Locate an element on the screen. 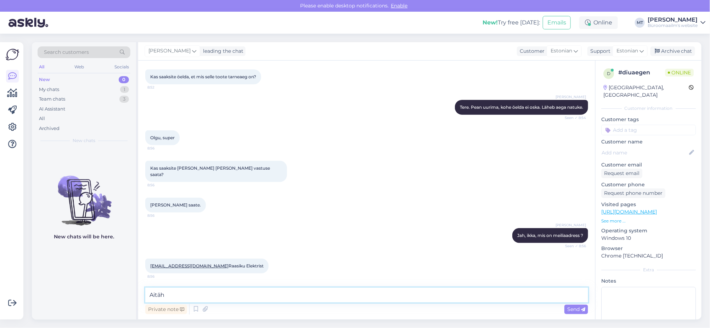 This screenshot has height=328, width=710. div: Archived is located at coordinates (49, 129).